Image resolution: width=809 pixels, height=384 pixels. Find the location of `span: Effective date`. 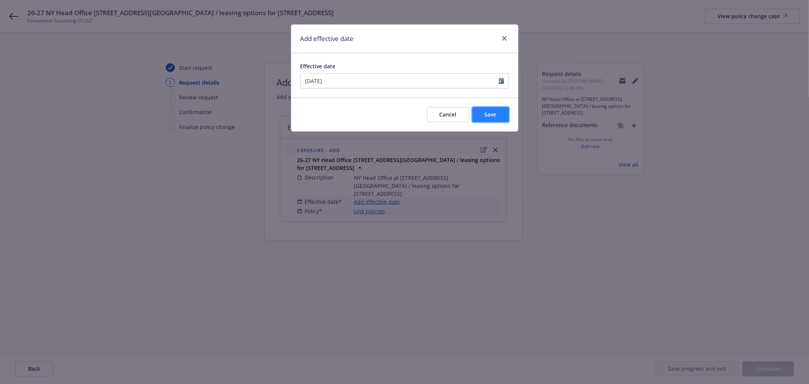

span: Effective date is located at coordinates (318, 66).